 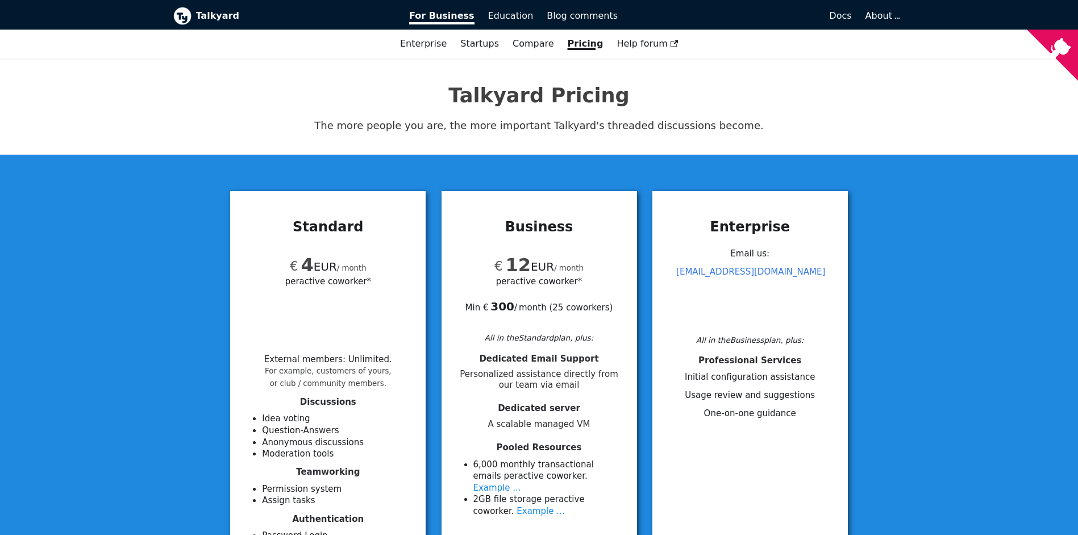 I want to click on span: Docs, so click(x=840, y=15).